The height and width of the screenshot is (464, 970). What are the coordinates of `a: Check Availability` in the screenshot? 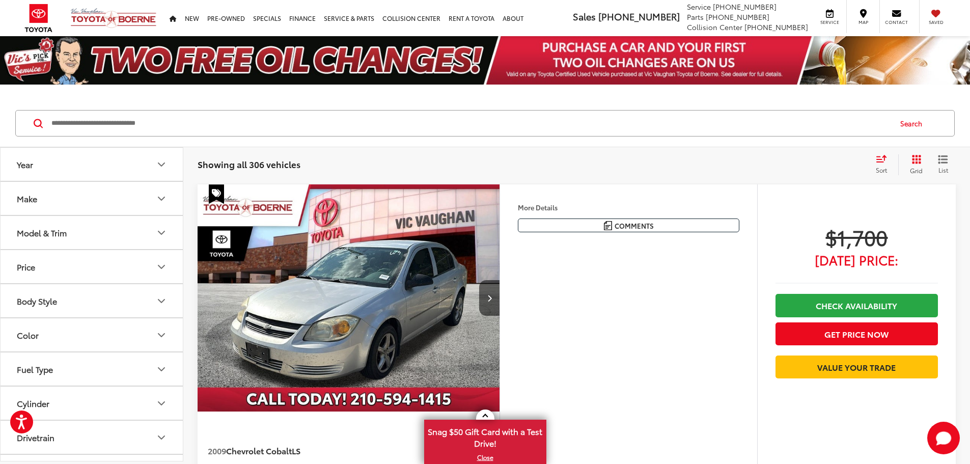 It's located at (857, 305).